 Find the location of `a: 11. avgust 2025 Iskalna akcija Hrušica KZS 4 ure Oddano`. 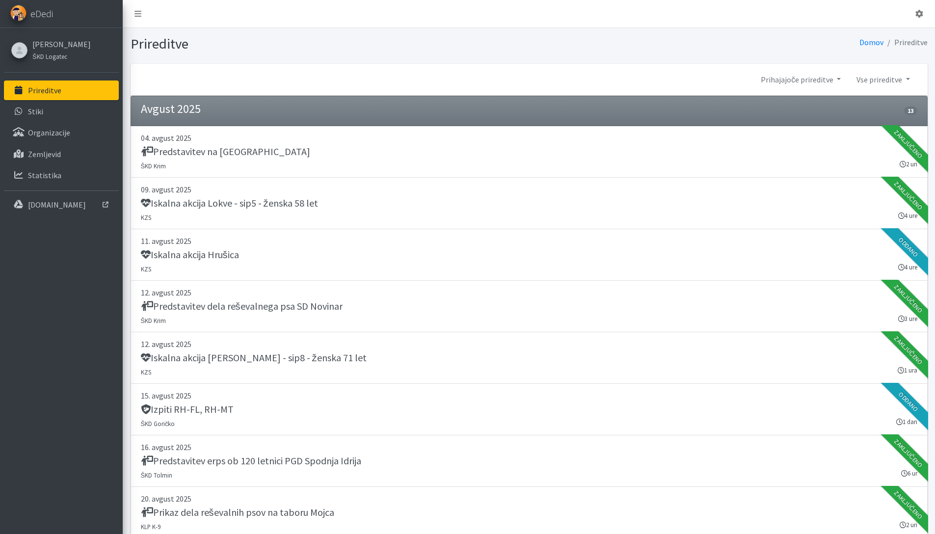

a: 11. avgust 2025 Iskalna akcija Hrušica KZS 4 ure Oddano is located at coordinates (529, 255).